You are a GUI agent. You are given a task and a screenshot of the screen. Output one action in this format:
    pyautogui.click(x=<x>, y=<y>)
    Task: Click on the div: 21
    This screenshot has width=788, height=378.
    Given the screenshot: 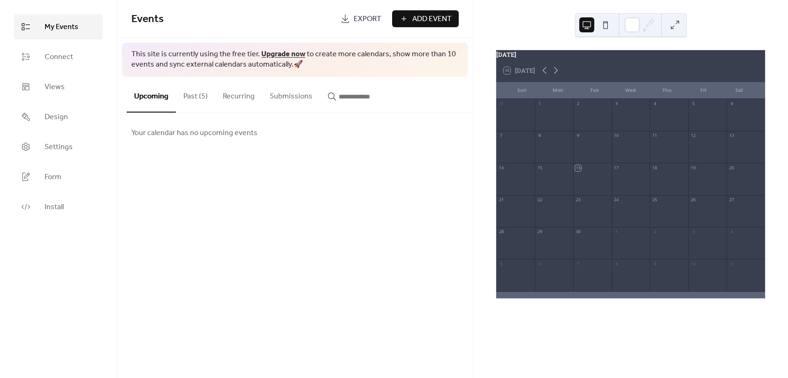 What is the action you would take?
    pyautogui.click(x=501, y=200)
    